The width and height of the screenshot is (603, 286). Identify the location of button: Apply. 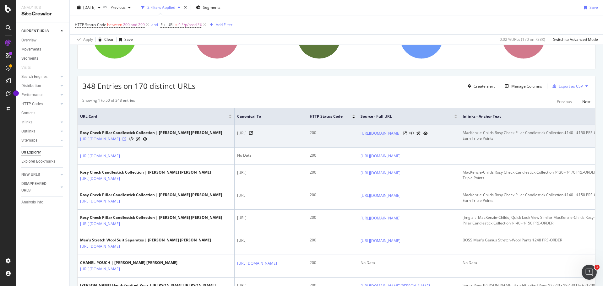
(84, 40).